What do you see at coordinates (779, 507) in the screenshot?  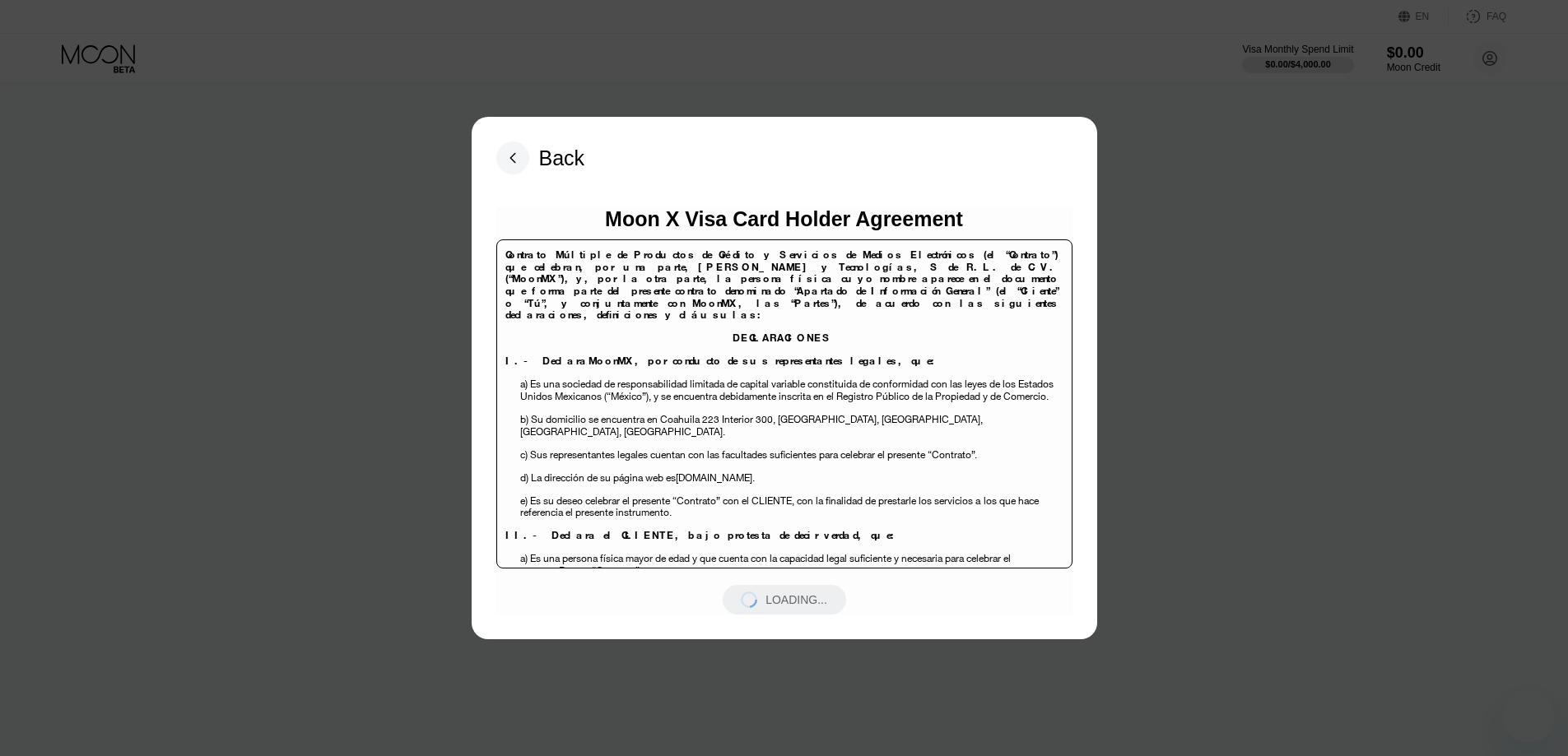 I see `span: los que hace referencia el presente instrumento.` at bounding box center [779, 507].